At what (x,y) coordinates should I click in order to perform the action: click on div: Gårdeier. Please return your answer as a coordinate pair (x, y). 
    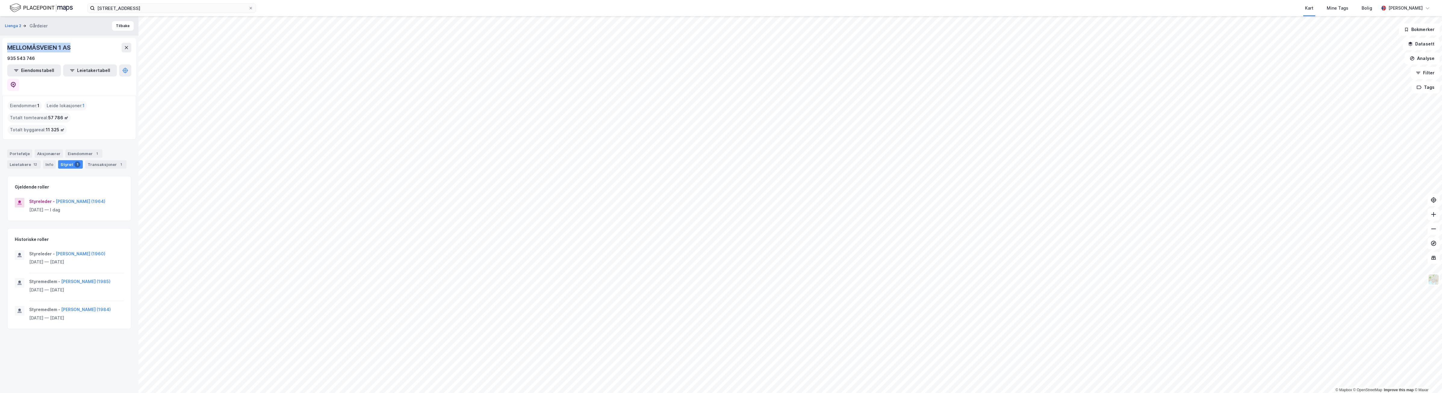
    Looking at the image, I should click on (39, 26).